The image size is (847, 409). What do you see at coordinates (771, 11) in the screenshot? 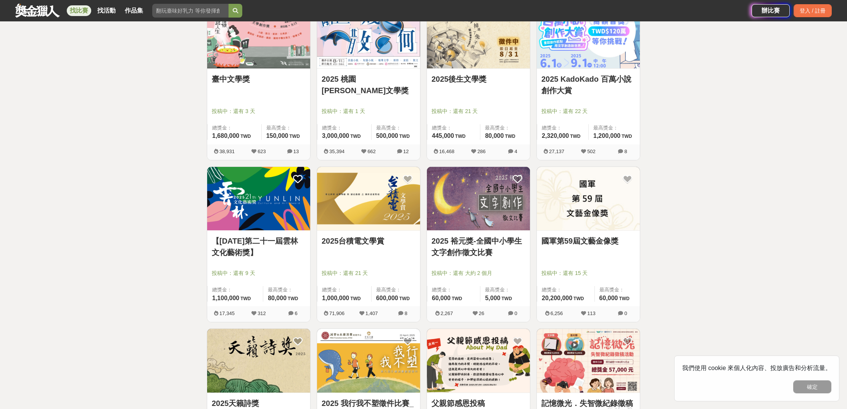
I see `a: 辦比賽` at bounding box center [771, 11].